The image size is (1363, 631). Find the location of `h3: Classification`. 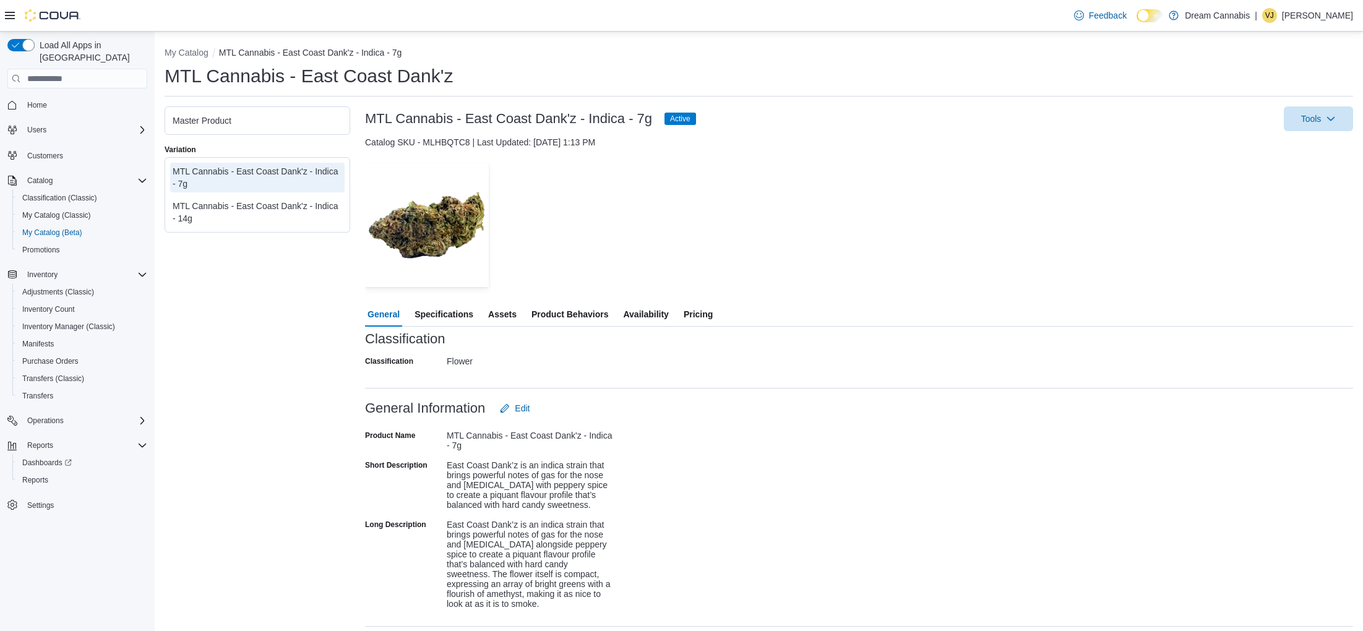

h3: Classification is located at coordinates (405, 339).